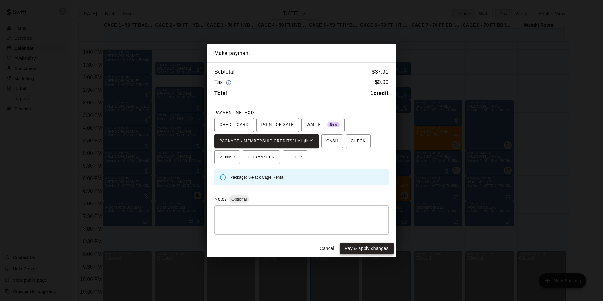  Describe the element at coordinates (366, 248) in the screenshot. I see `button: Pay & apply changes` at that location.